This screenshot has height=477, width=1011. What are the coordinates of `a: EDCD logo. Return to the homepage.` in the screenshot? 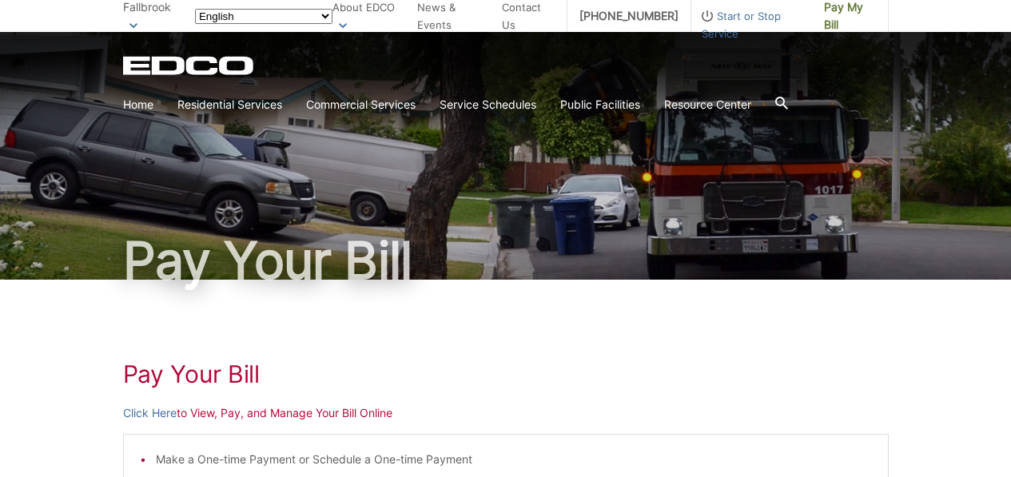 It's located at (189, 66).